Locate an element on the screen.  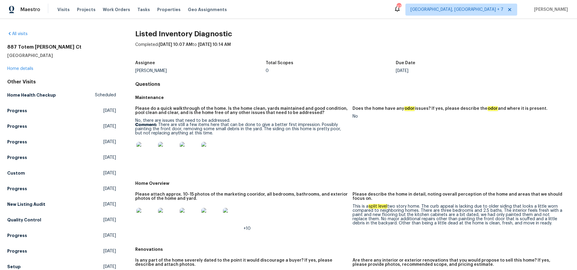
span: Geo Assignments is located at coordinates (207, 10).